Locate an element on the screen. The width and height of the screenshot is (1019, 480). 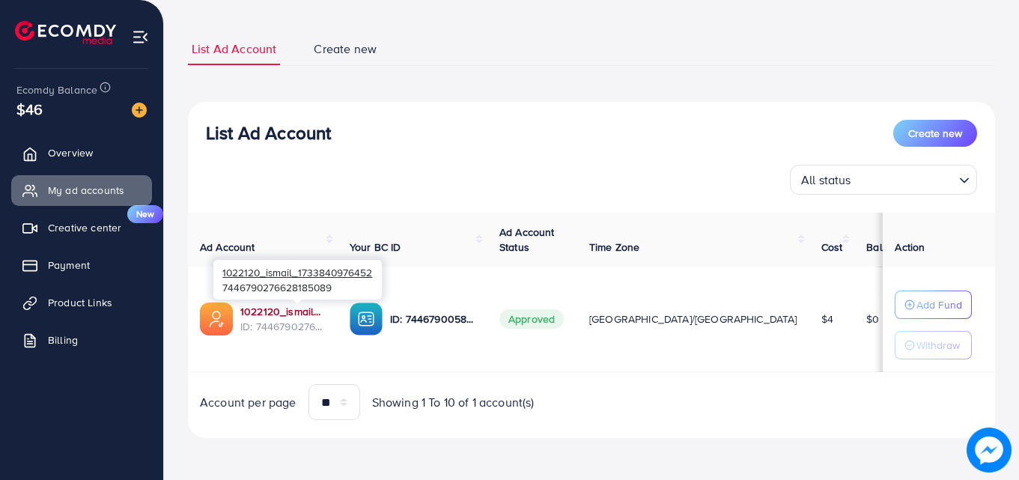
a: Product Links is located at coordinates (82, 303).